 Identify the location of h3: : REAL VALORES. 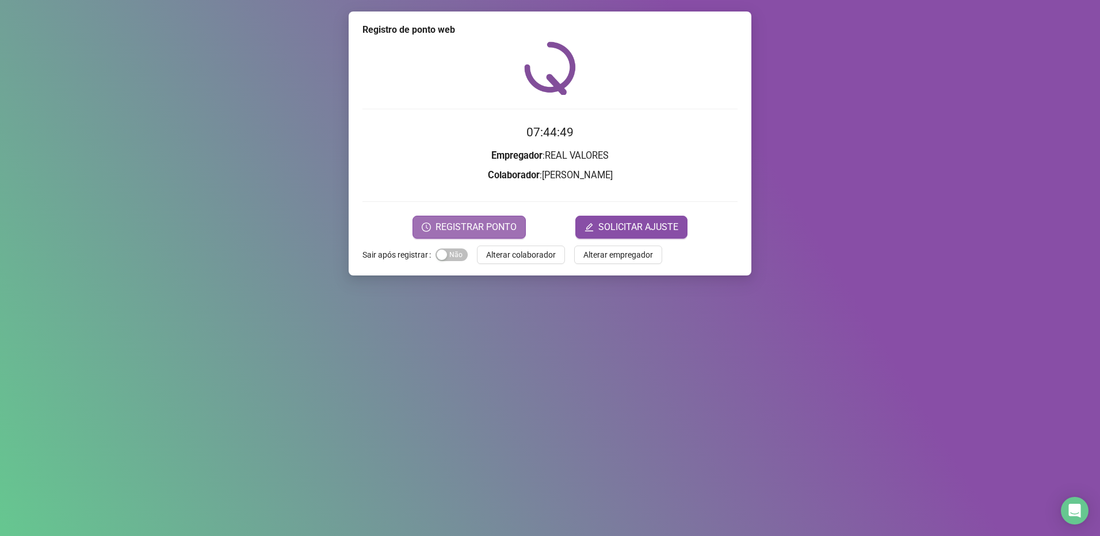
(550, 156).